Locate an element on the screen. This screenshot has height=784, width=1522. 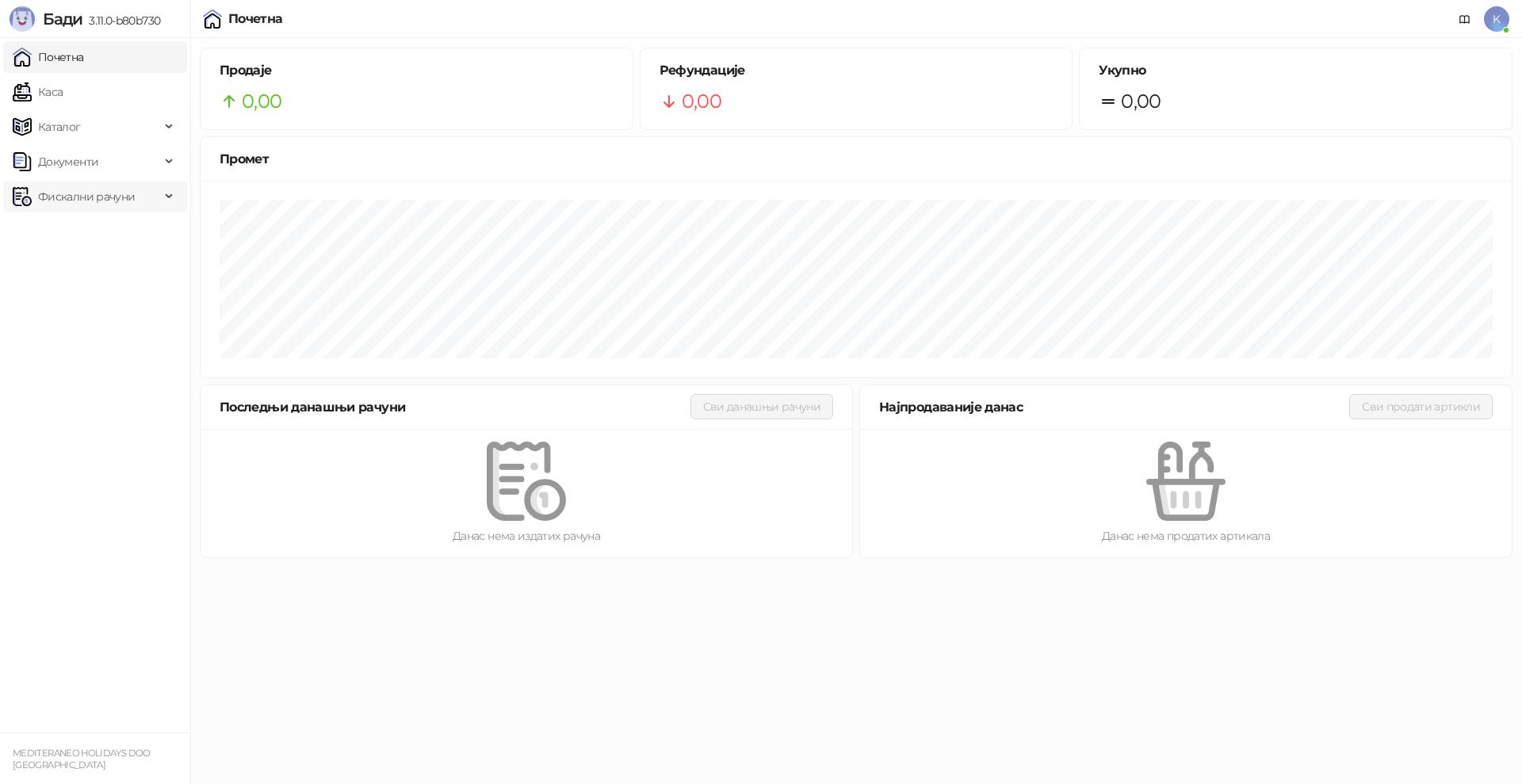
a: Каса is located at coordinates (37, 92).